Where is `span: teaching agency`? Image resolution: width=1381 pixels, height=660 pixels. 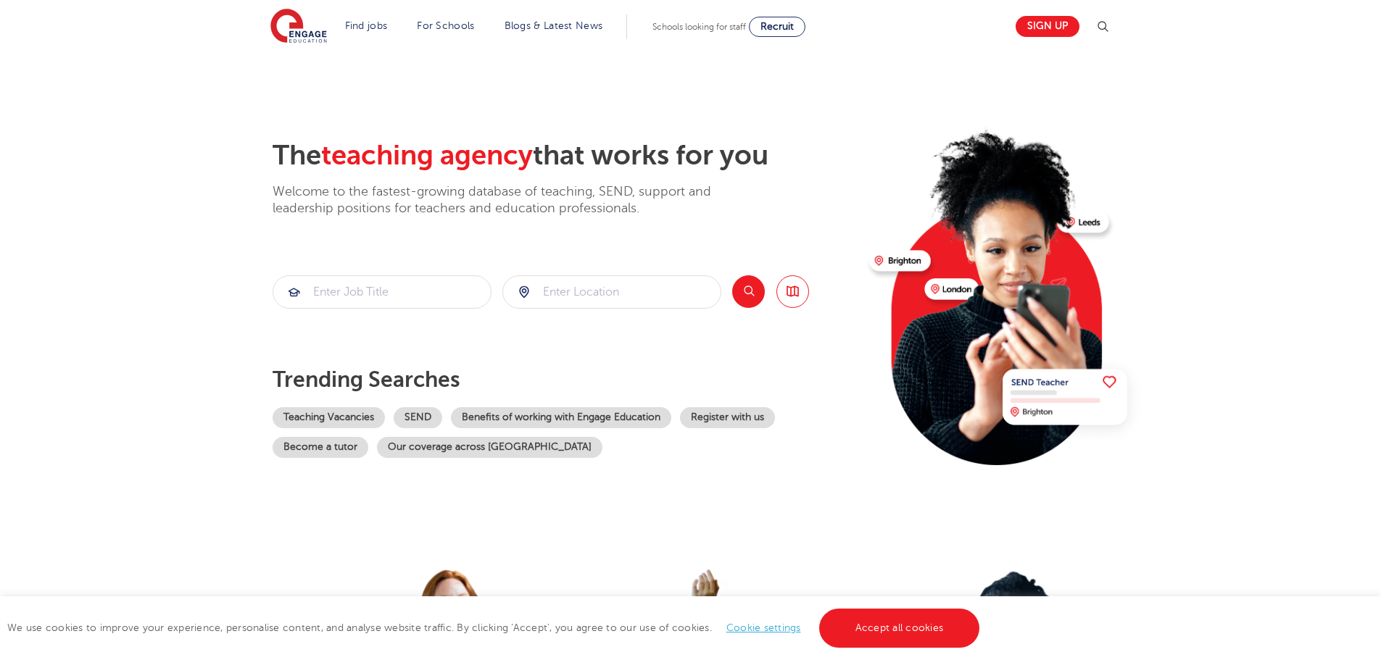
span: teaching agency is located at coordinates (427, 155).